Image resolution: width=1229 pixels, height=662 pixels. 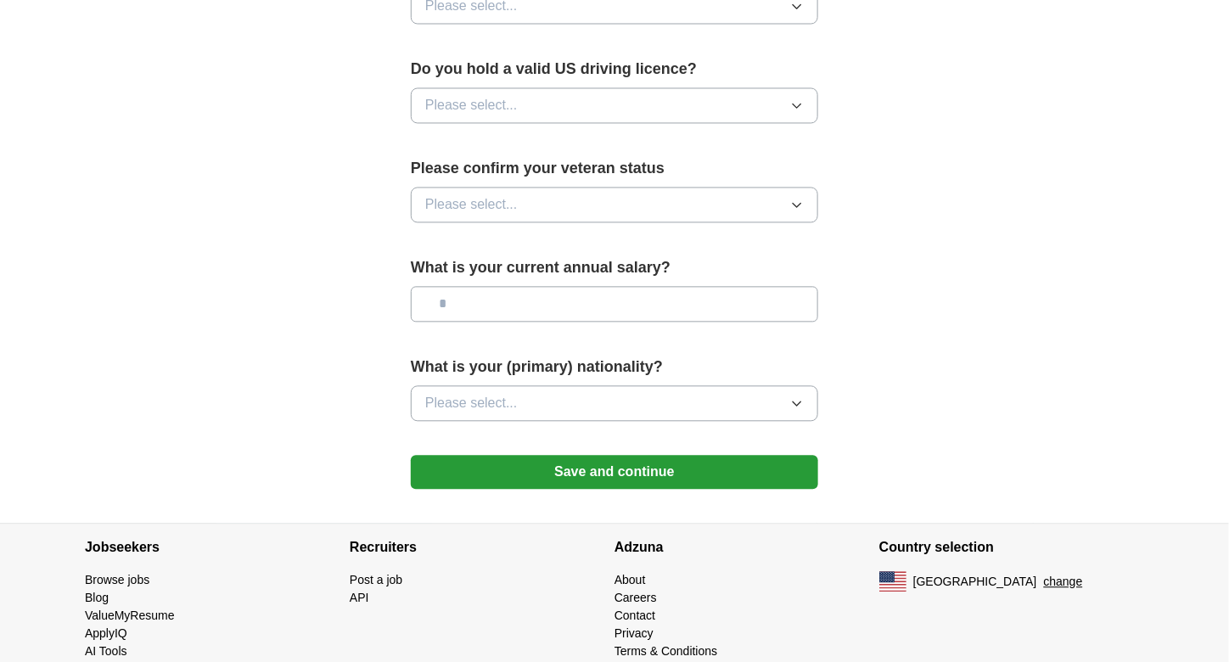 I want to click on a: Contact, so click(x=635, y=616).